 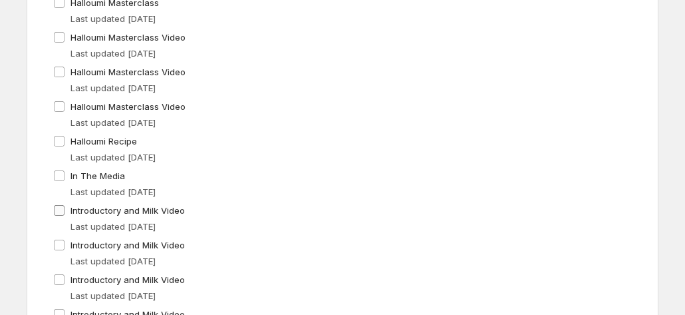 What do you see at coordinates (104, 141) in the screenshot?
I see `span: Halloumi Recipe` at bounding box center [104, 141].